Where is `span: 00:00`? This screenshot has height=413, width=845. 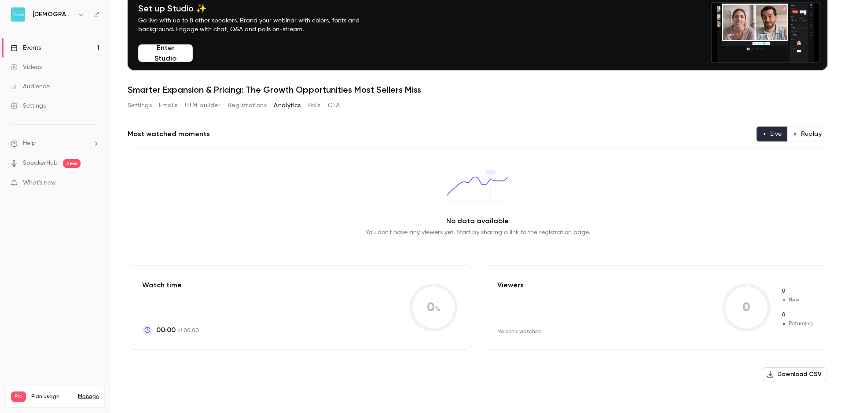 span: 00:00 is located at coordinates (166, 330).